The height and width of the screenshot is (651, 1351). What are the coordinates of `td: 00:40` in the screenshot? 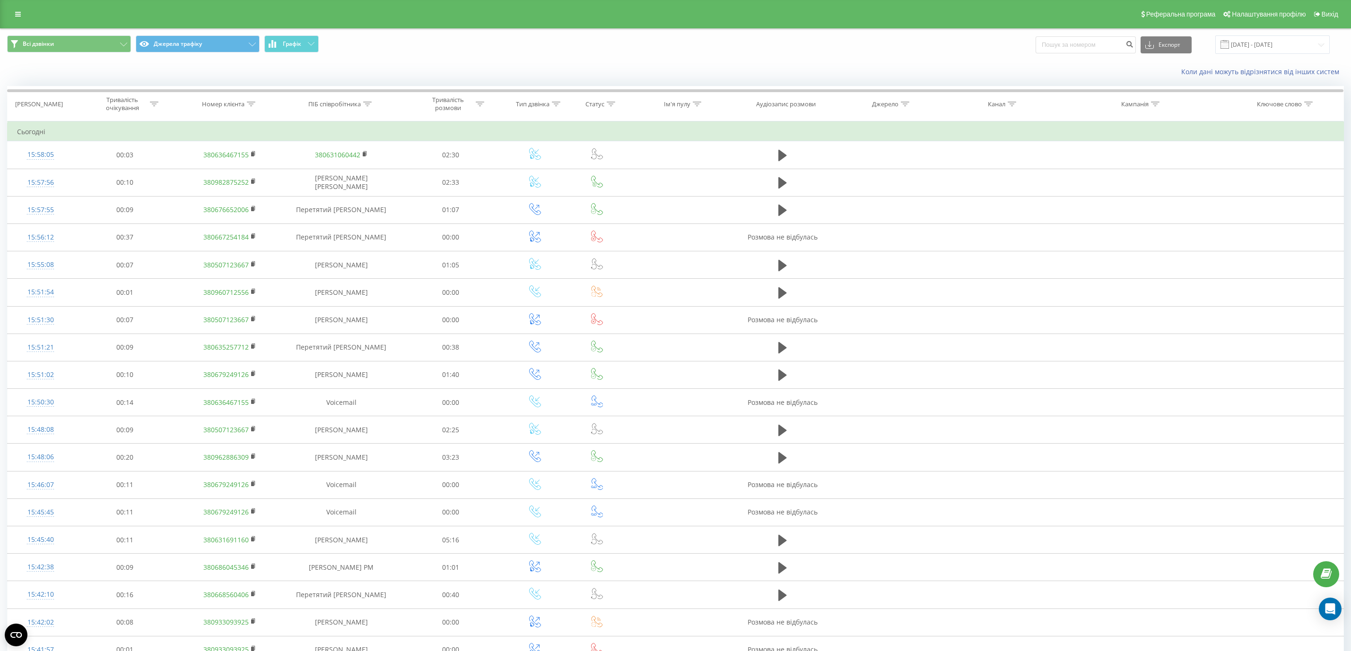 It's located at (451, 595).